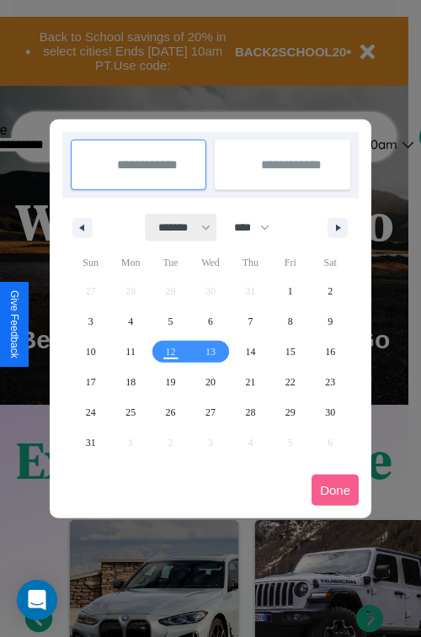  I want to click on span: 23, so click(330, 382).